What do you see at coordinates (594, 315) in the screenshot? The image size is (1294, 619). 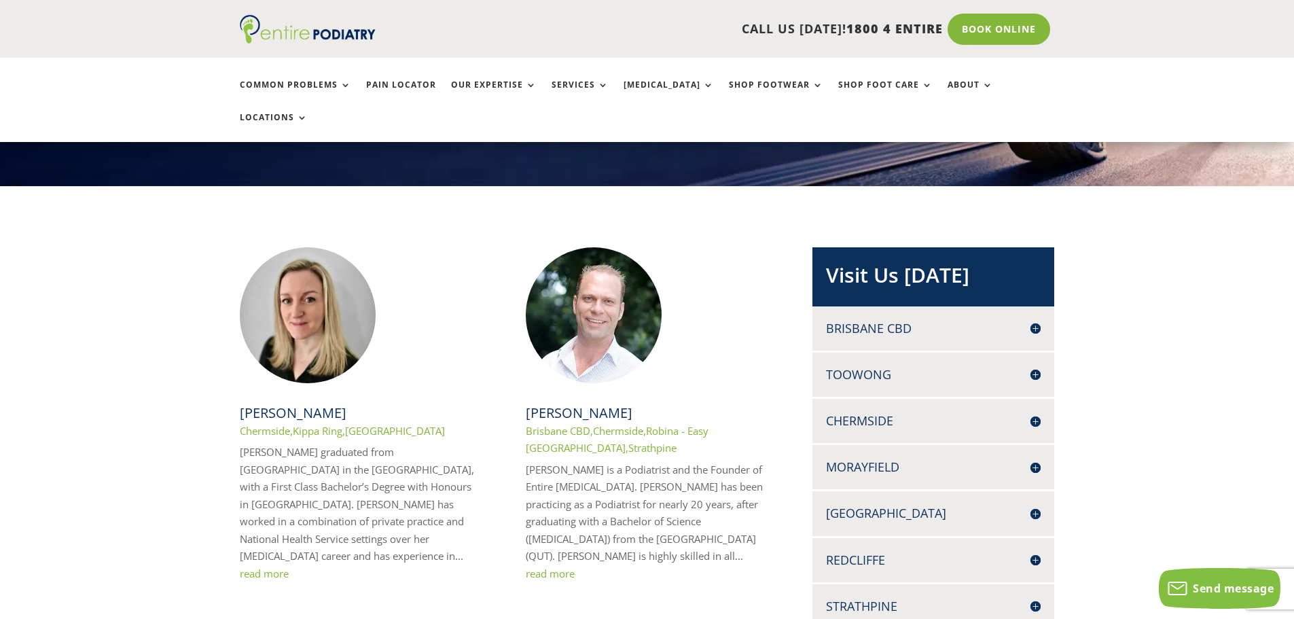 I see `img: Chris Hope` at bounding box center [594, 315].